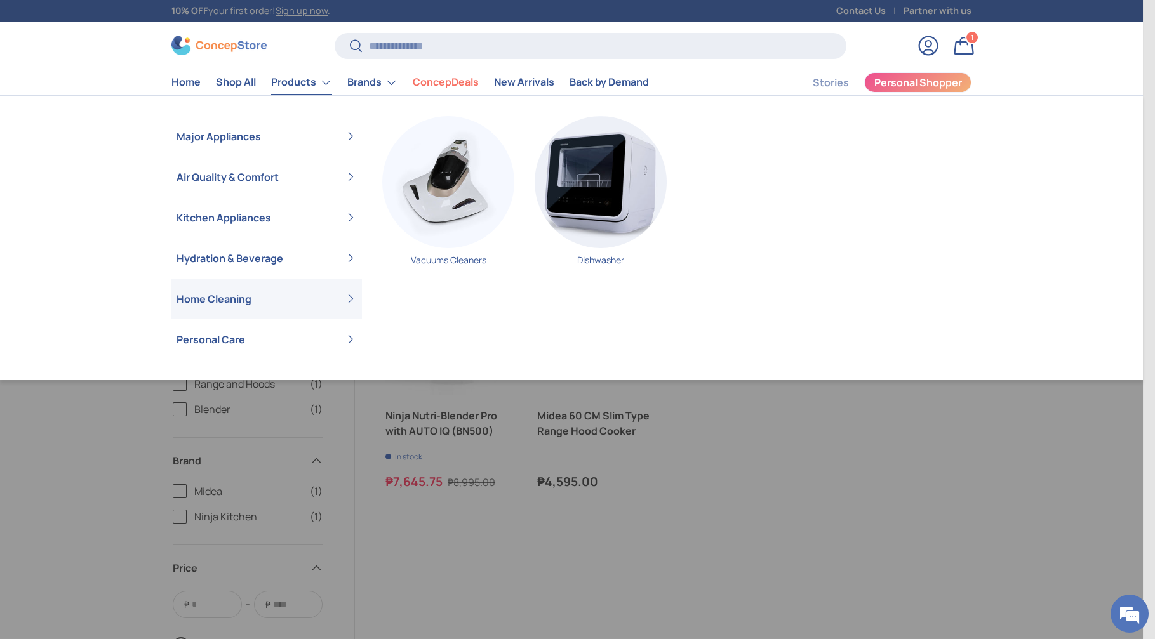  What do you see at coordinates (830, 83) in the screenshot?
I see `a: Stories` at bounding box center [830, 83].